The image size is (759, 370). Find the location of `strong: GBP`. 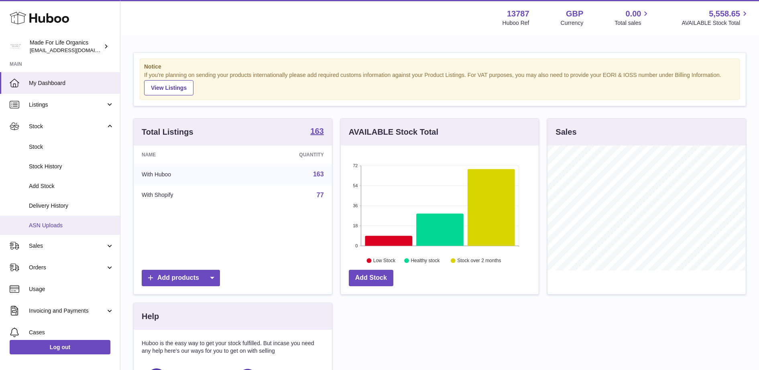

strong: GBP is located at coordinates (574, 14).